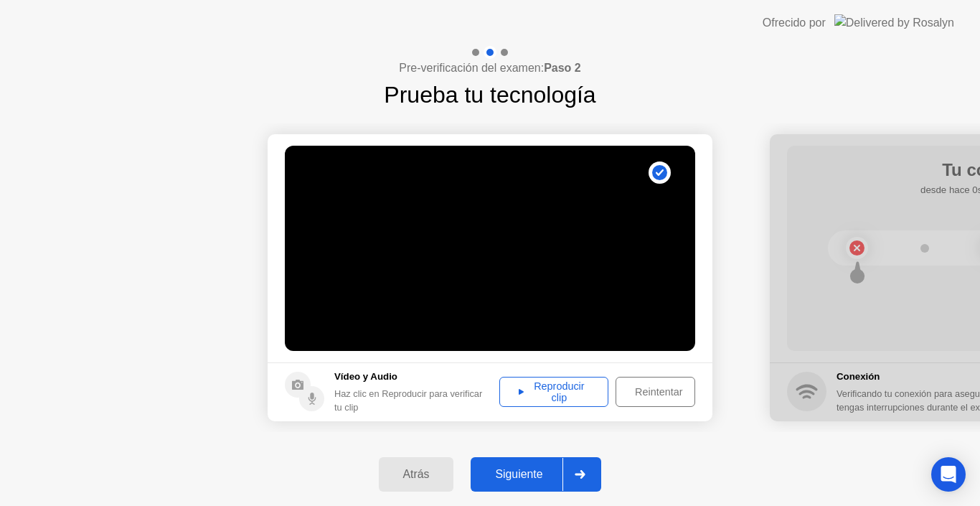 The height and width of the screenshot is (506, 980). Describe the element at coordinates (489, 95) in the screenshot. I see `h1: Prueba tu tecnología` at that location.